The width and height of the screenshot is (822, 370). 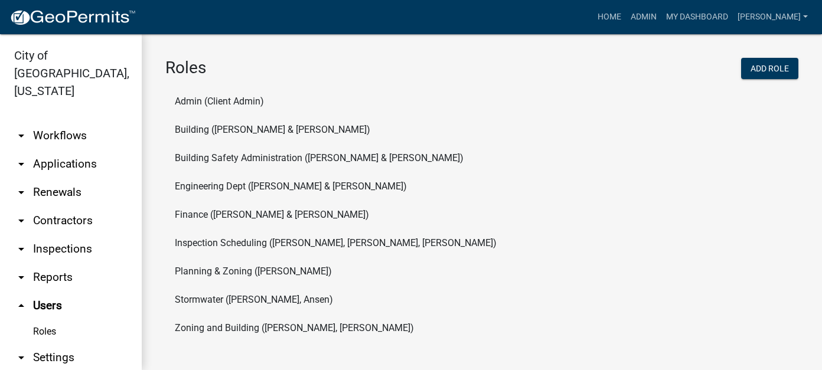 What do you see at coordinates (643, 17) in the screenshot?
I see `a: Admin` at bounding box center [643, 17].